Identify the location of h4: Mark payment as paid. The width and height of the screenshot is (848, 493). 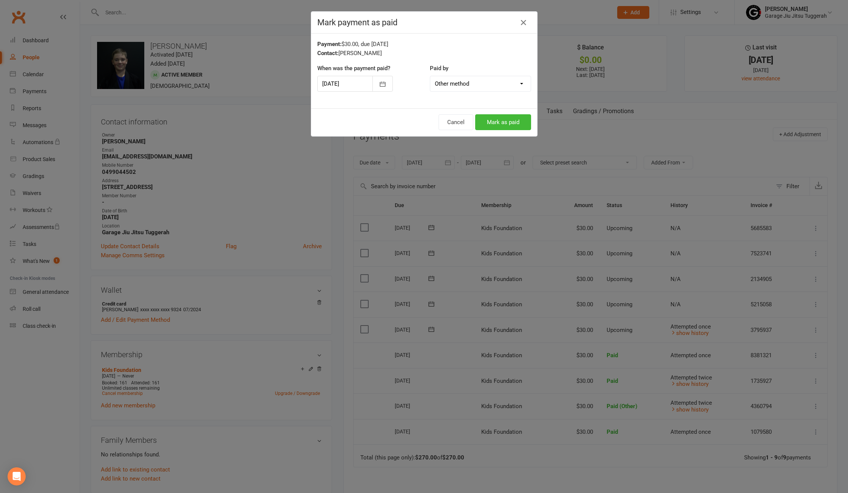
(424, 22).